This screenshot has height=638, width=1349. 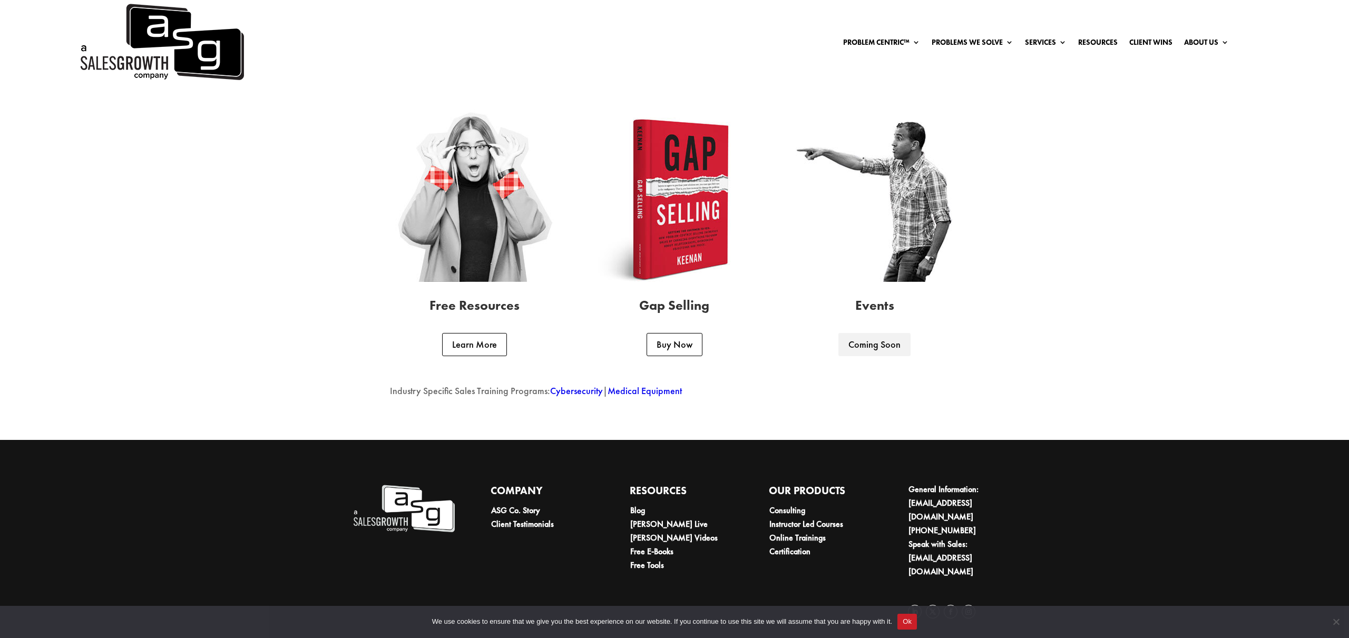 What do you see at coordinates (1206, 44) in the screenshot?
I see `a: About Us` at bounding box center [1206, 44].